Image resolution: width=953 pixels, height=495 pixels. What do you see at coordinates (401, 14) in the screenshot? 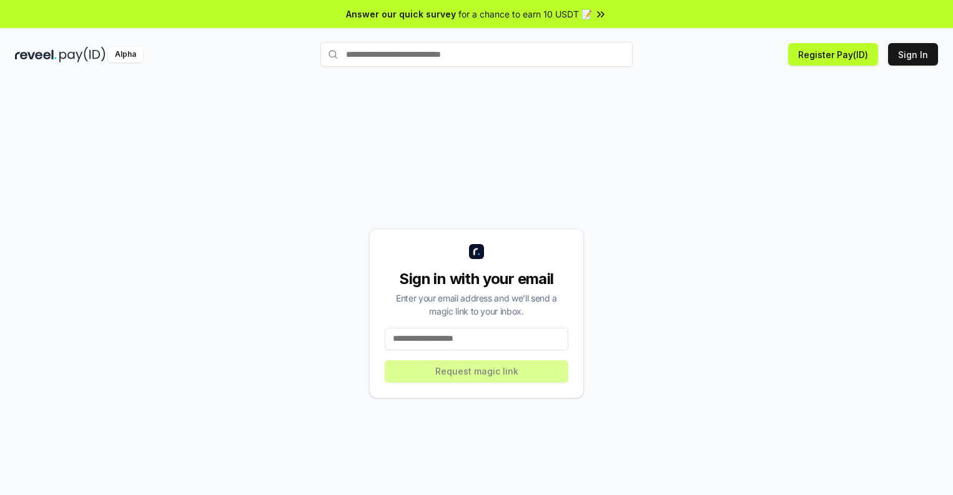
I see `span: Answer our quick survey` at bounding box center [401, 14].